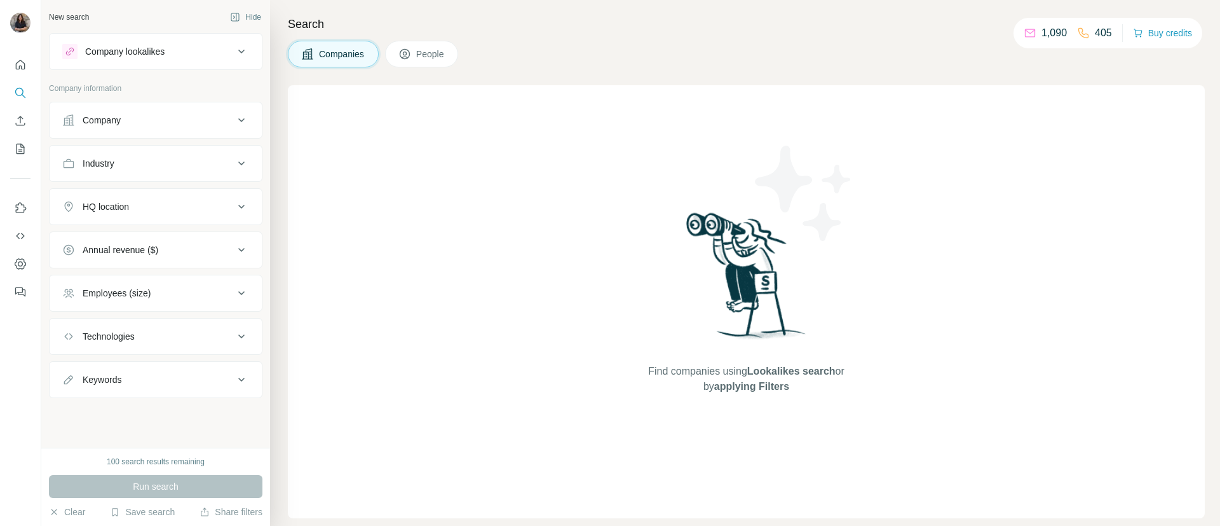  What do you see at coordinates (20, 93) in the screenshot?
I see `button: Search` at bounding box center [20, 93].